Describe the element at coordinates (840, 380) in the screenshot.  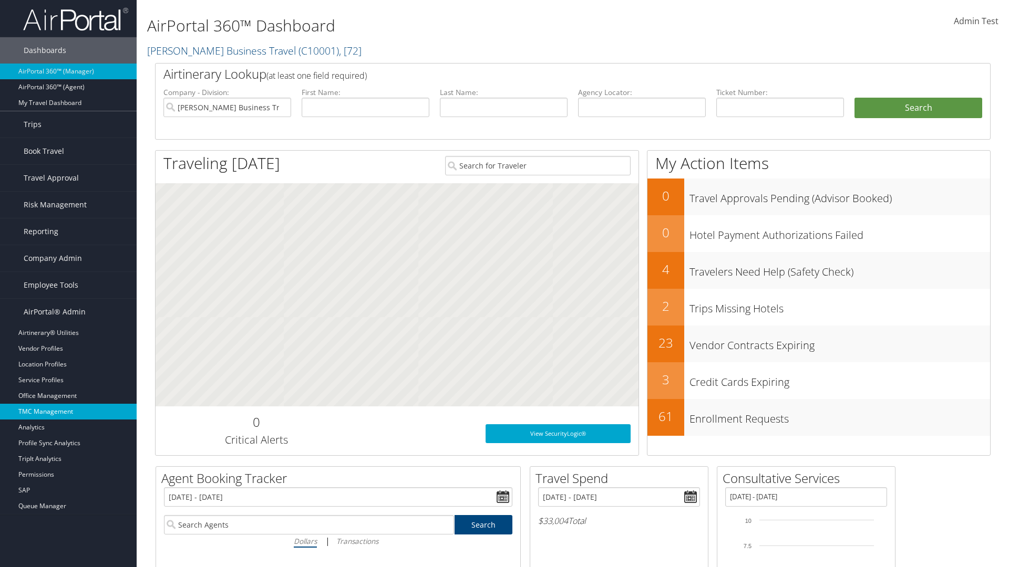
I see `h3: Credit Cards Expiring` at that location.